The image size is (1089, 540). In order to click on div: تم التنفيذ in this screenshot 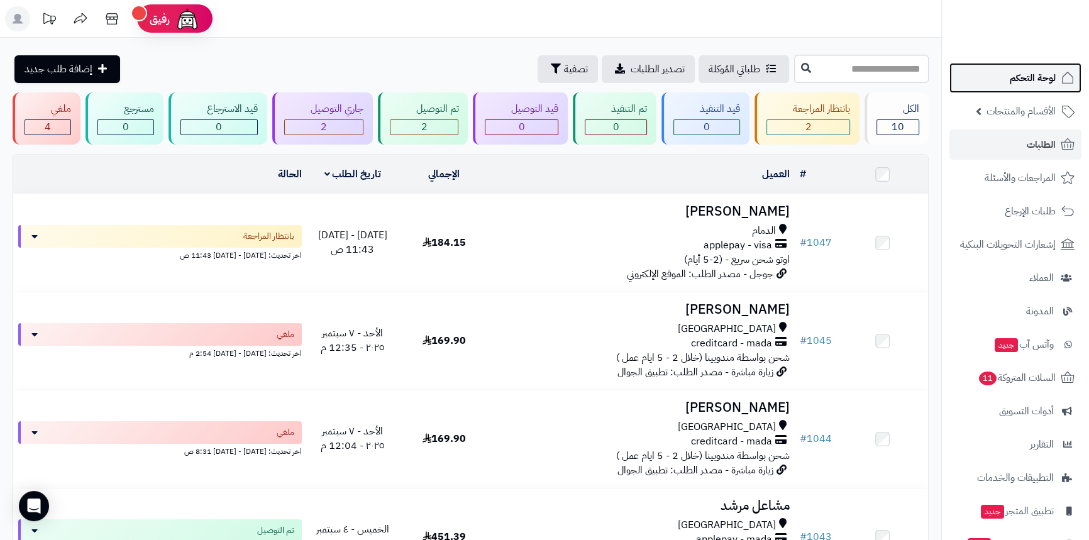, I will do `click(616, 109)`.